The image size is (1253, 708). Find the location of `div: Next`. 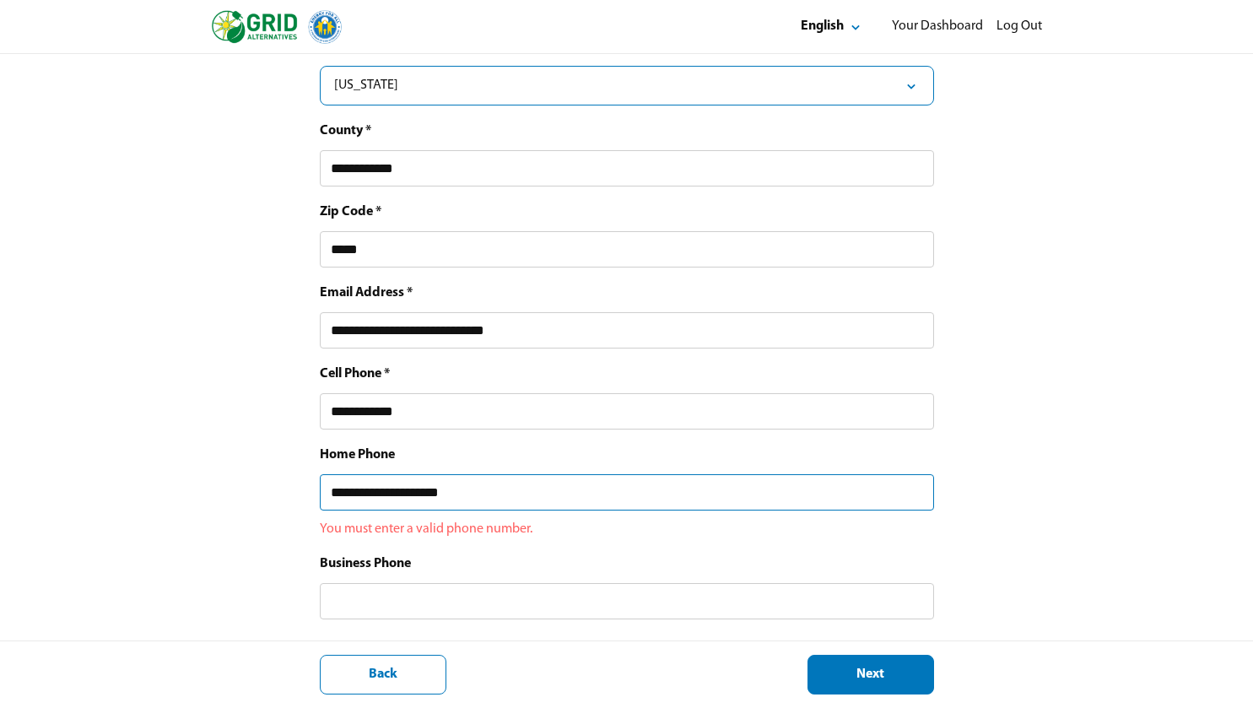

div: Next is located at coordinates (871, 674).